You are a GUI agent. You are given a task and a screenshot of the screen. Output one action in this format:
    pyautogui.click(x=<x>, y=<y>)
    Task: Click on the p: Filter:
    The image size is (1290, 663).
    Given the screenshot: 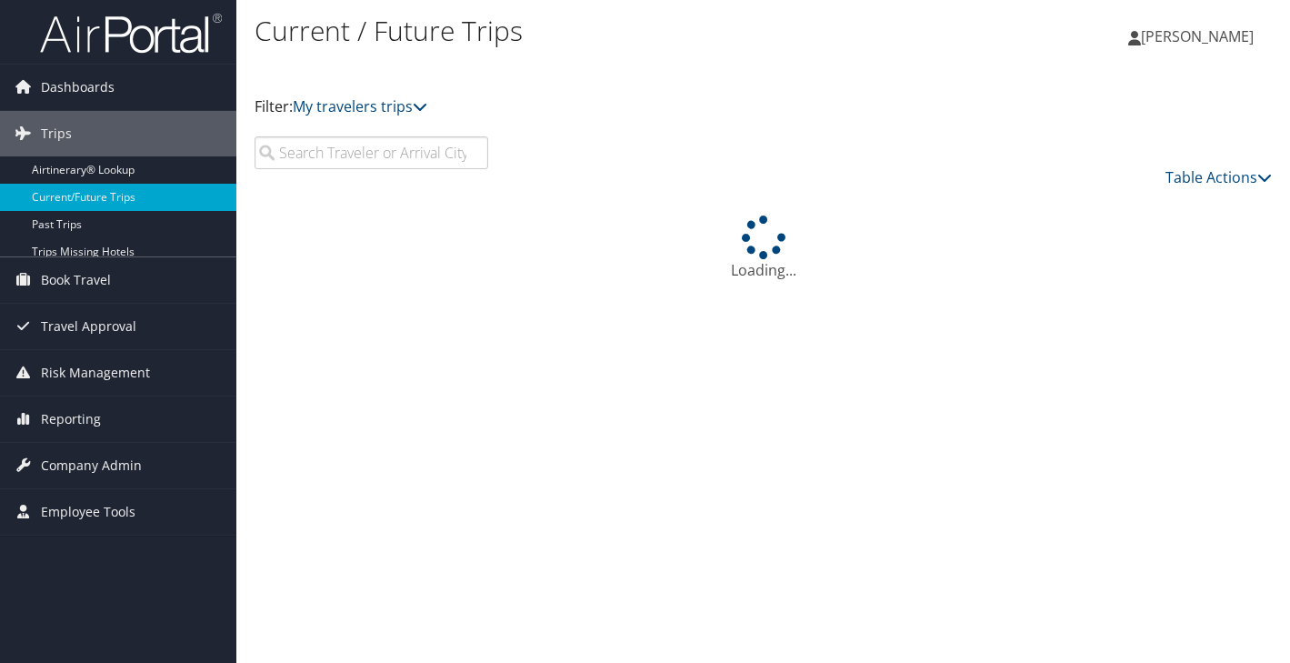 What is the action you would take?
    pyautogui.click(x=594, y=107)
    